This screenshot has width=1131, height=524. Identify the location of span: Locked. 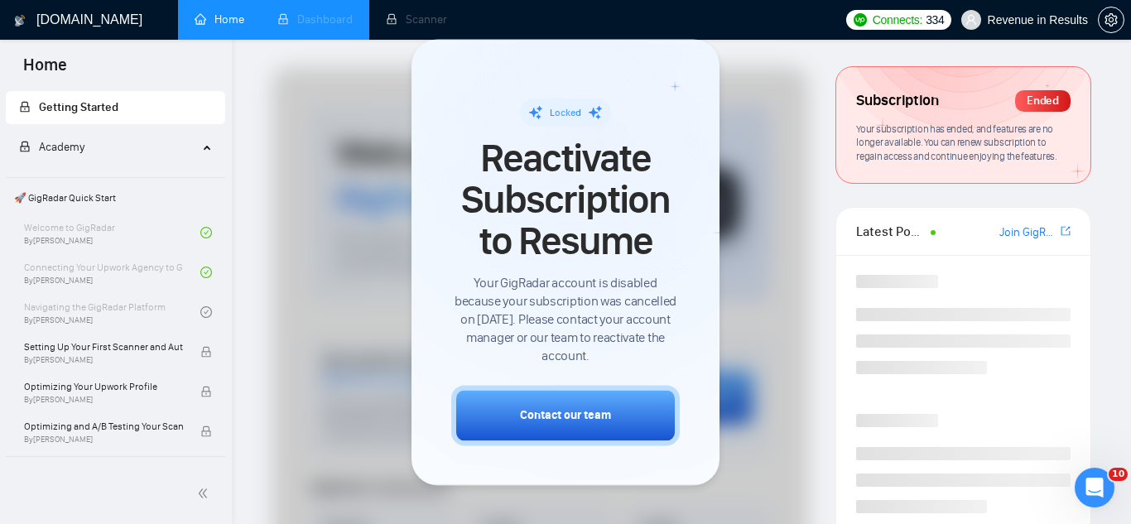
(565, 113).